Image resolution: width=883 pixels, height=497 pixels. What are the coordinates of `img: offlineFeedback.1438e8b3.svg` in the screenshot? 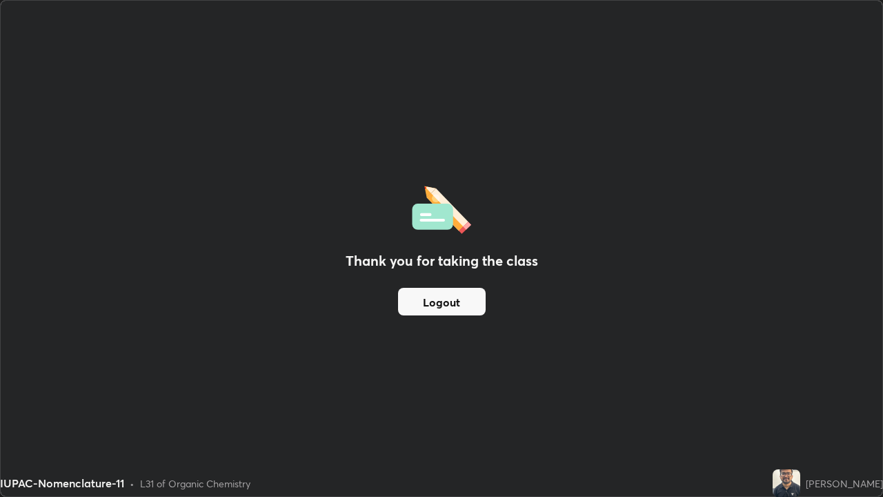 It's located at (442, 208).